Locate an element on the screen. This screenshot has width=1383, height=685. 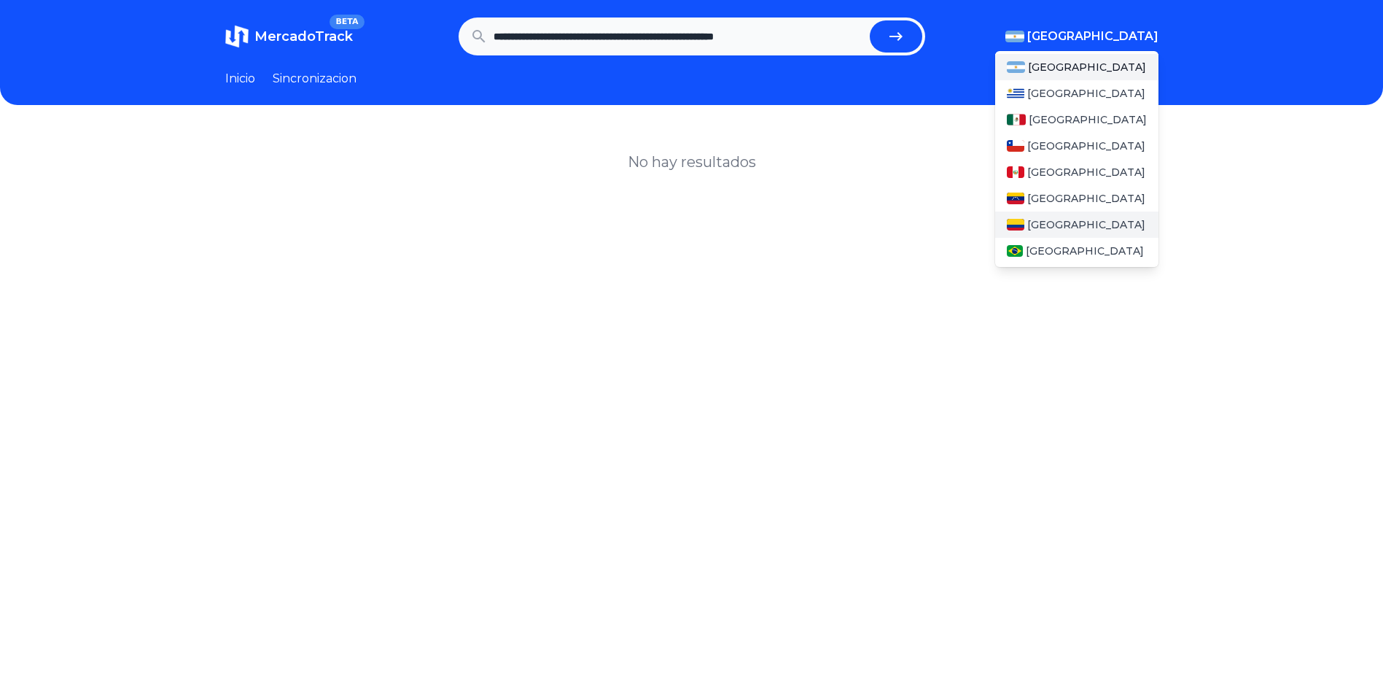
img: Peru is located at coordinates (1016, 172).